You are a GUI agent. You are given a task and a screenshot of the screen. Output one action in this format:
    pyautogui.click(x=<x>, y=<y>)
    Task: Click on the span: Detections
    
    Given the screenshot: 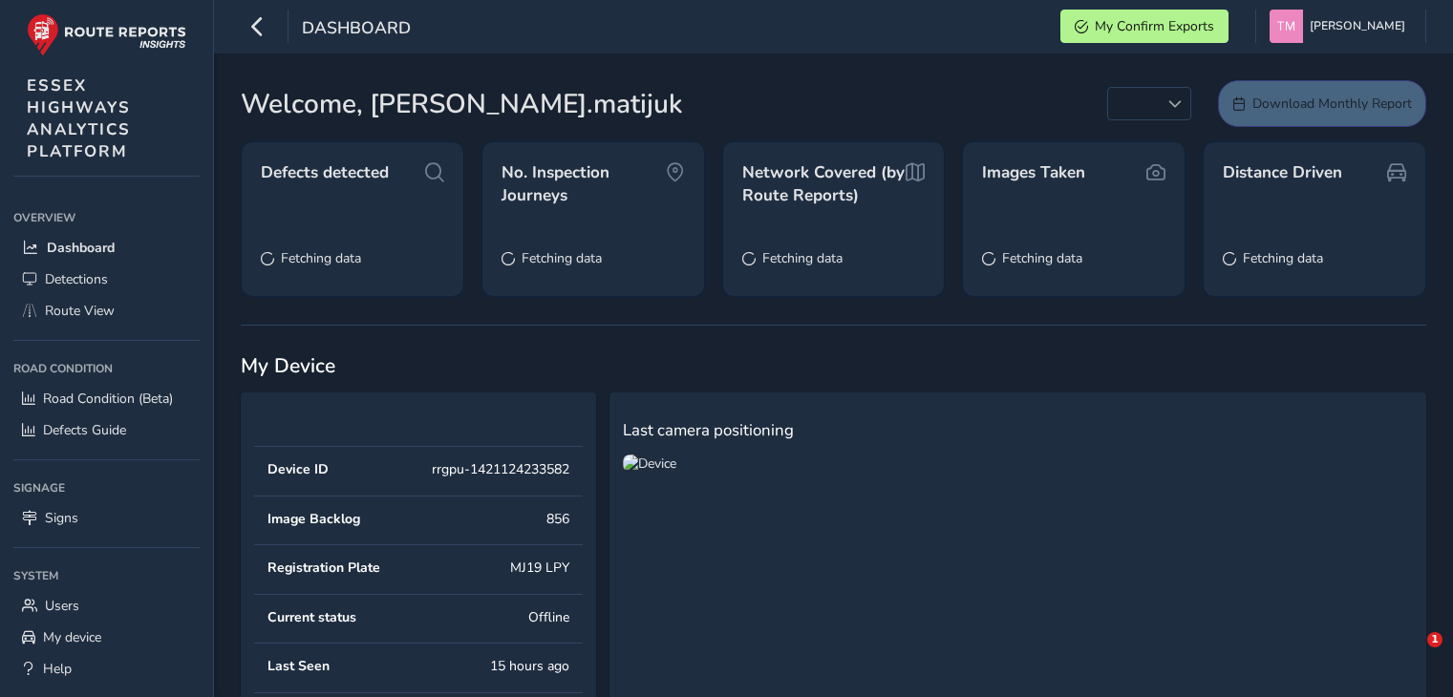 What is the action you would take?
    pyautogui.click(x=76, y=279)
    